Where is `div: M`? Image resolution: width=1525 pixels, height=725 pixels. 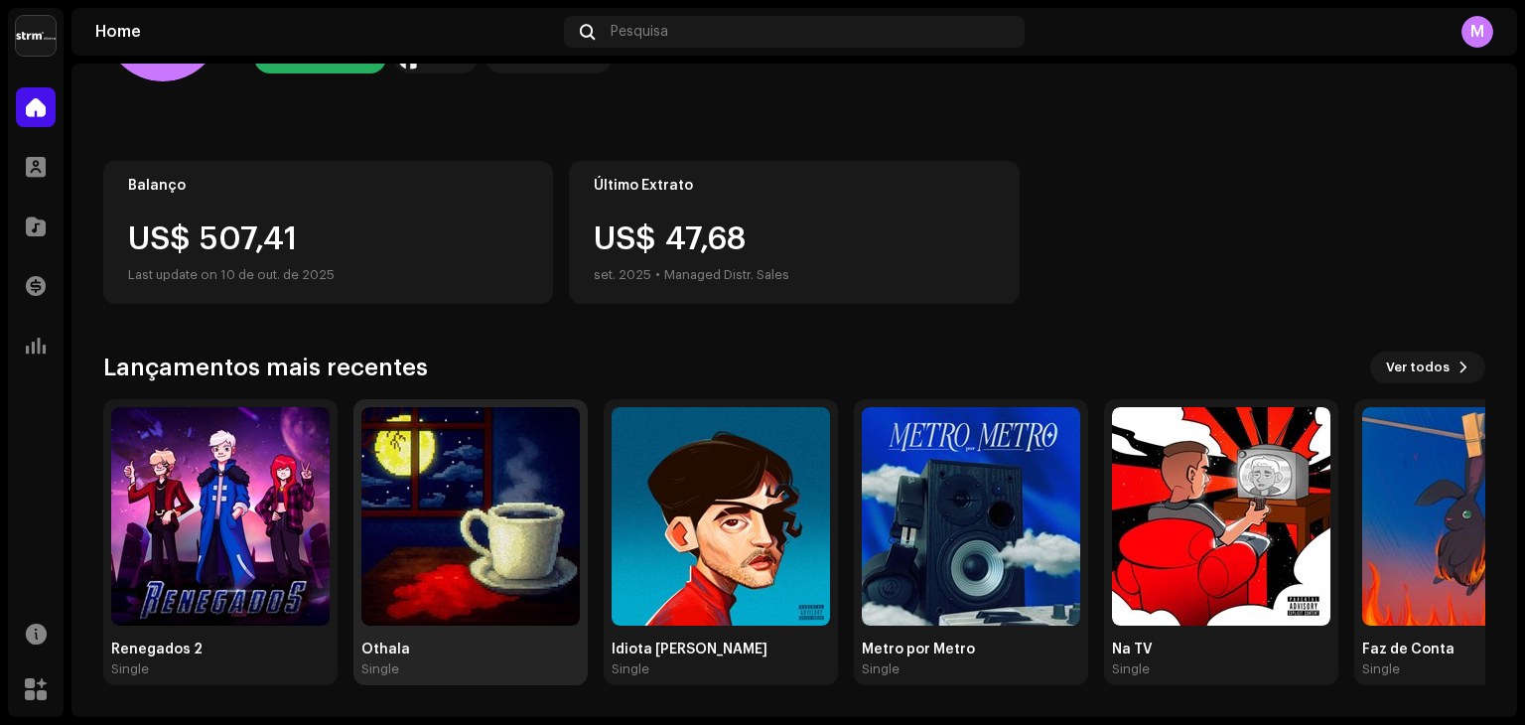
div: M is located at coordinates (1478, 32).